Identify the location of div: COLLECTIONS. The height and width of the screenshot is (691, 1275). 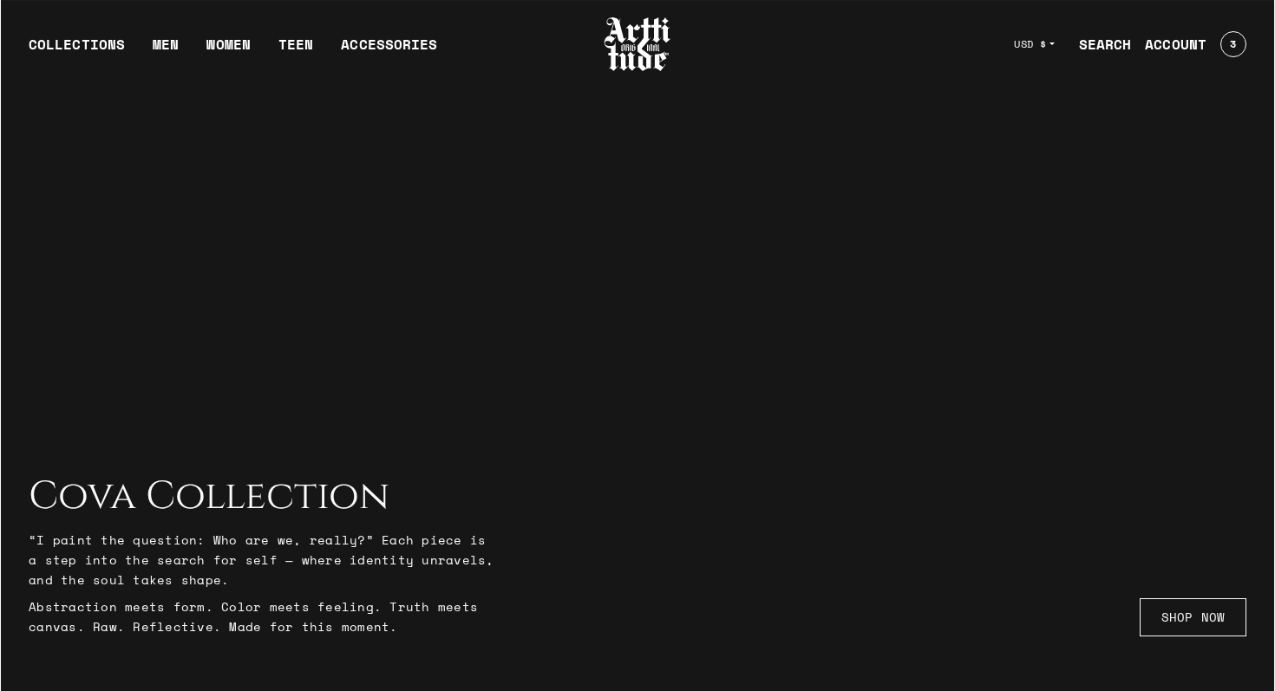
(76, 51).